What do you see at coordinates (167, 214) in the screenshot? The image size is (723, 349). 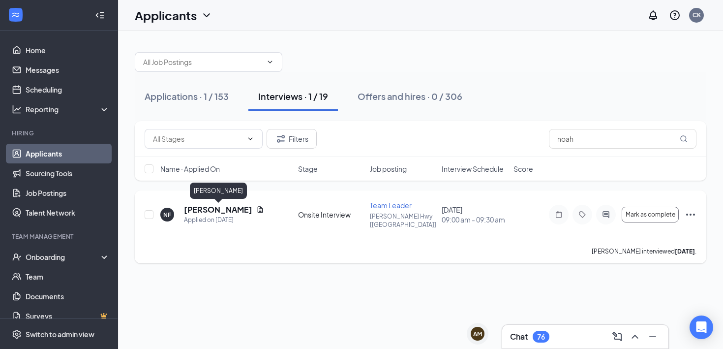 I see `div: NF` at bounding box center [167, 214].